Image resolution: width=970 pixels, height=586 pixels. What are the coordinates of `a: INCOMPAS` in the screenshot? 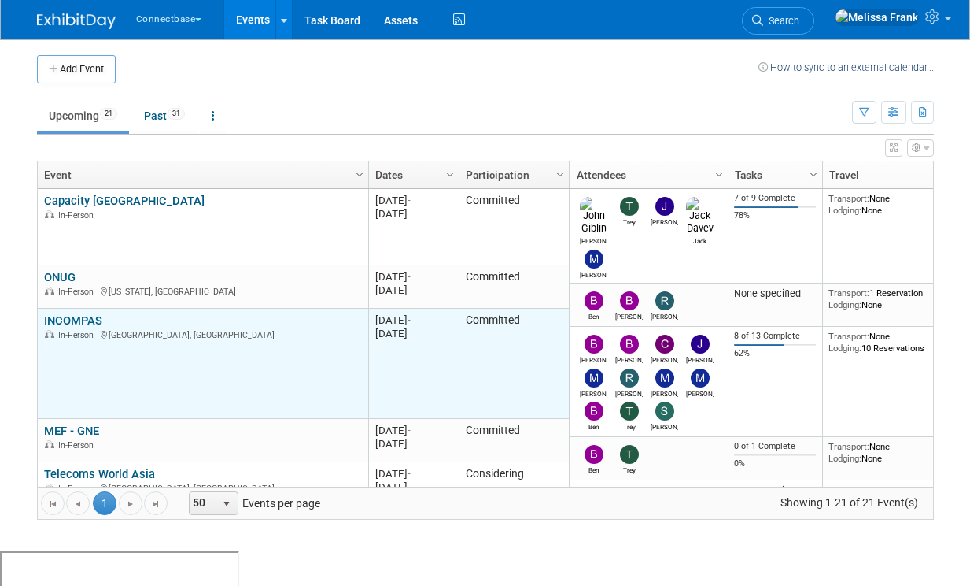 It's located at (73, 320).